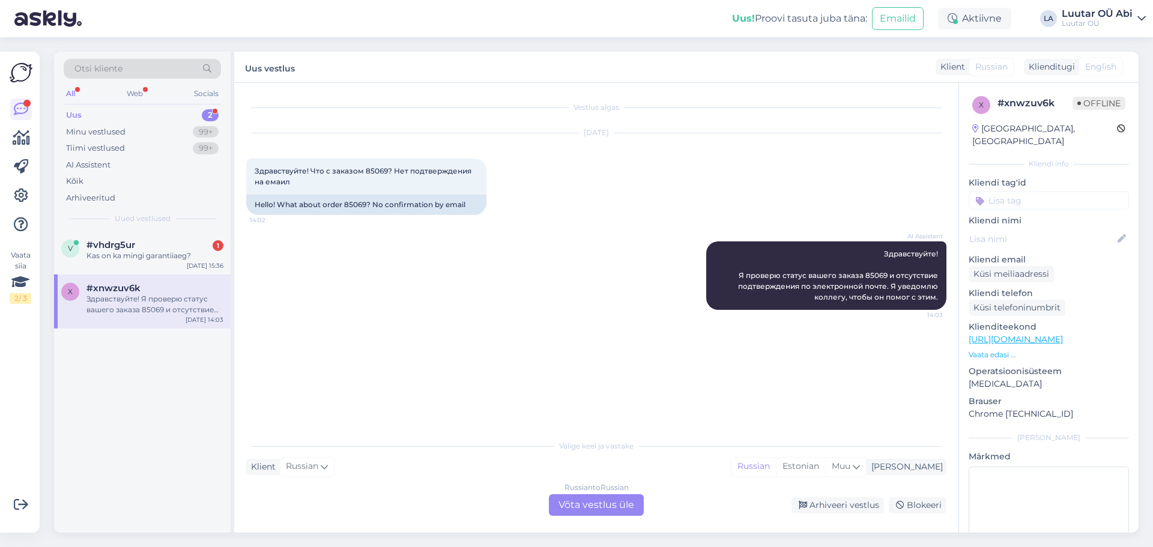 The width and height of the screenshot is (1153, 547). I want to click on div: Estonian, so click(800, 466).